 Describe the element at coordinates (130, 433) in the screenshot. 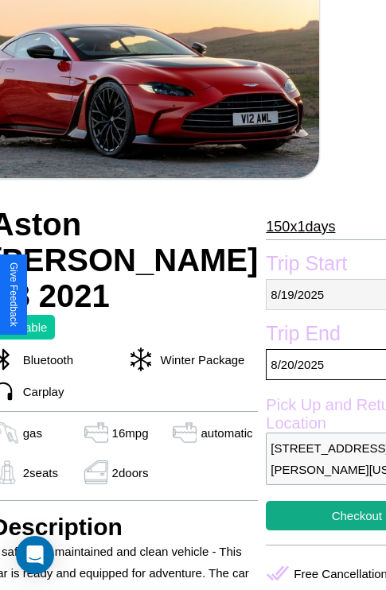

I see `p: 16 mpg` at that location.